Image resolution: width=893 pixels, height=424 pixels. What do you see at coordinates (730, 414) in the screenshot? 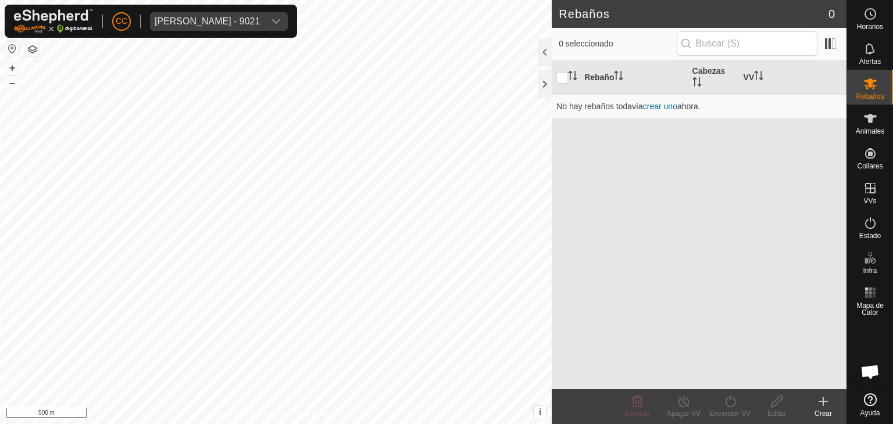
I see `div: Encender VV` at bounding box center [730, 414].